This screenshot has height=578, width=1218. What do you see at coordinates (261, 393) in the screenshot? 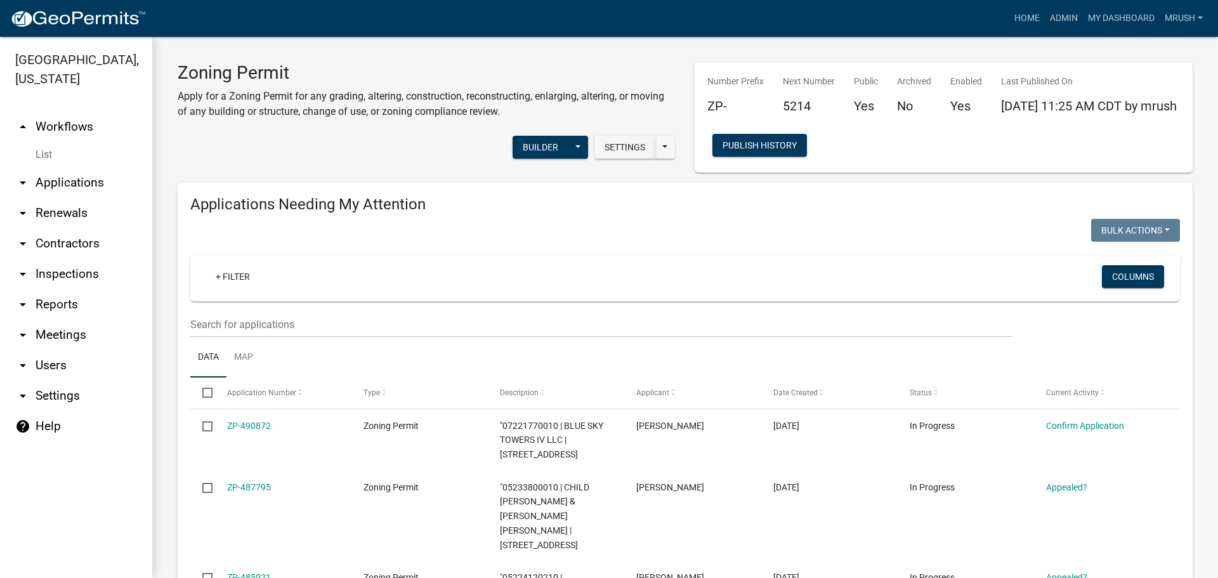
I see `span: Application Number` at bounding box center [261, 393].